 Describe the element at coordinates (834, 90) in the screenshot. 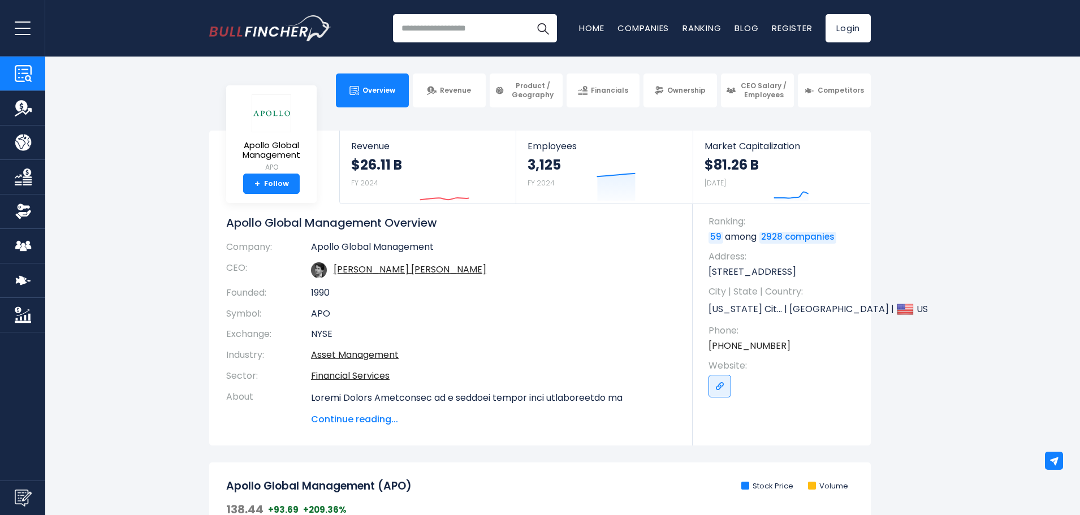

I see `a: Competitors` at that location.